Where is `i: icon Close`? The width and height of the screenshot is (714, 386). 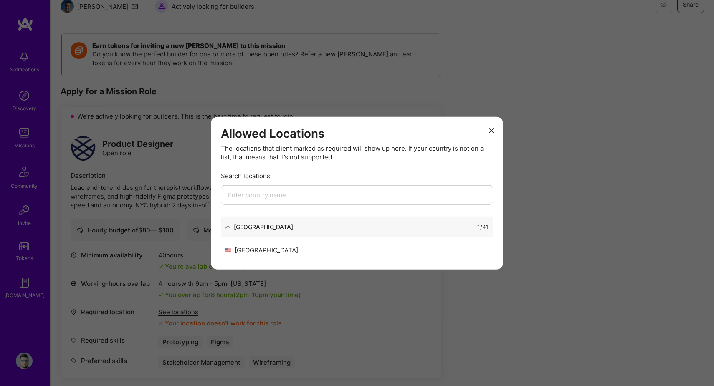 i: icon Close is located at coordinates (492, 131).